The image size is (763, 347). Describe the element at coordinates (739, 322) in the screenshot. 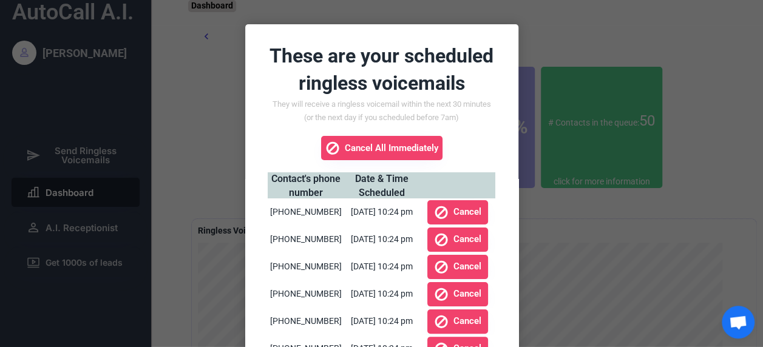

I see `div: Open chat` at that location.